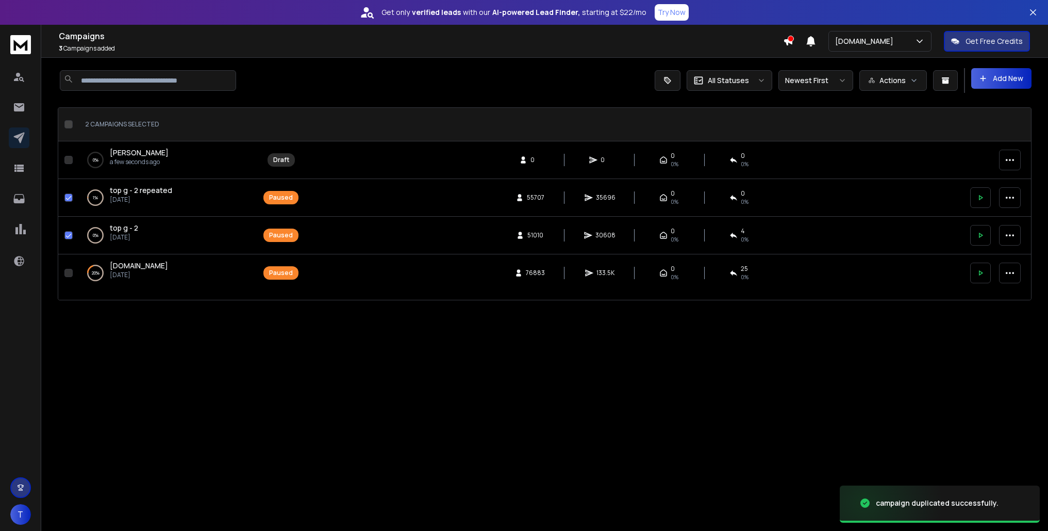  What do you see at coordinates (139, 162) in the screenshot?
I see `p: a few seconds ago` at bounding box center [139, 162].